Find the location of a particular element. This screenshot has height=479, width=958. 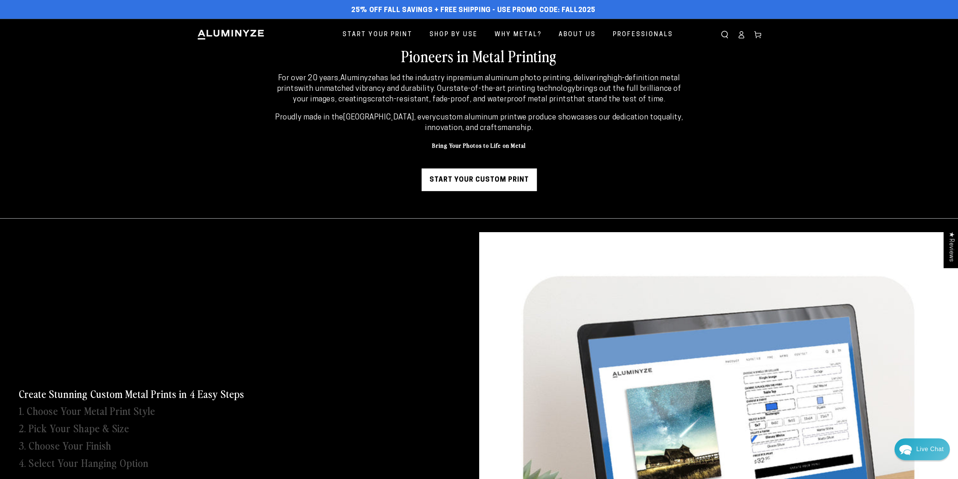

img: Marie J is located at coordinates (80, 21).